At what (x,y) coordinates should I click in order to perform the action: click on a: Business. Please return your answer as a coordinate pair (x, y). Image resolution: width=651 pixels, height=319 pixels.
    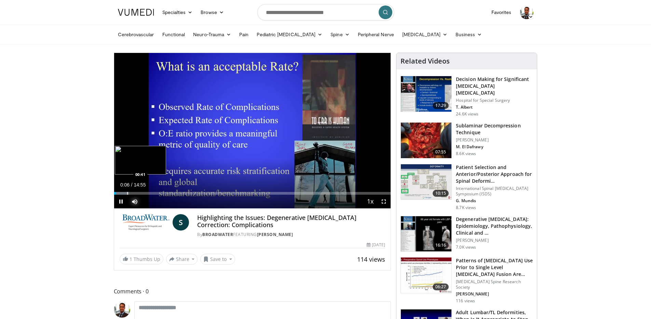
    Looking at the image, I should click on (469, 35).